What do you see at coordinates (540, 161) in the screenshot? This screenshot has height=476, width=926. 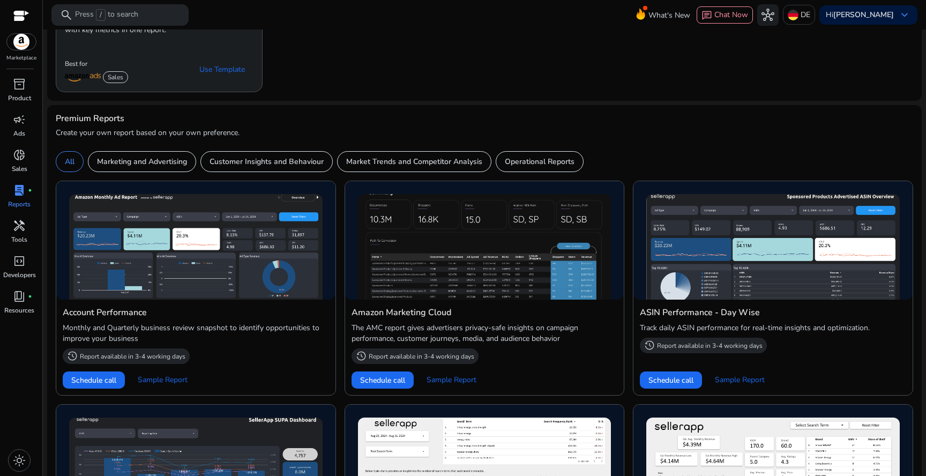 I see `p: Operational Reports` at bounding box center [540, 161].